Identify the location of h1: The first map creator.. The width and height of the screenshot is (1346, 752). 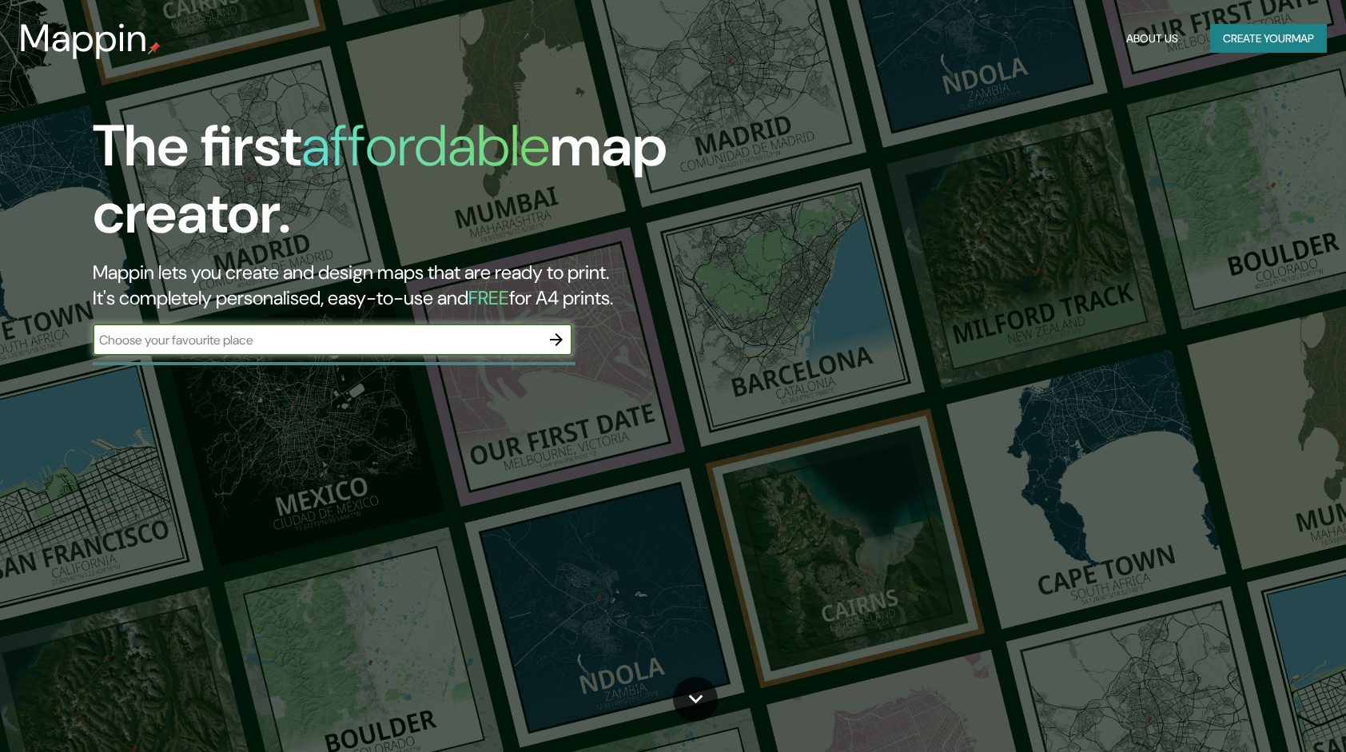
(429, 186).